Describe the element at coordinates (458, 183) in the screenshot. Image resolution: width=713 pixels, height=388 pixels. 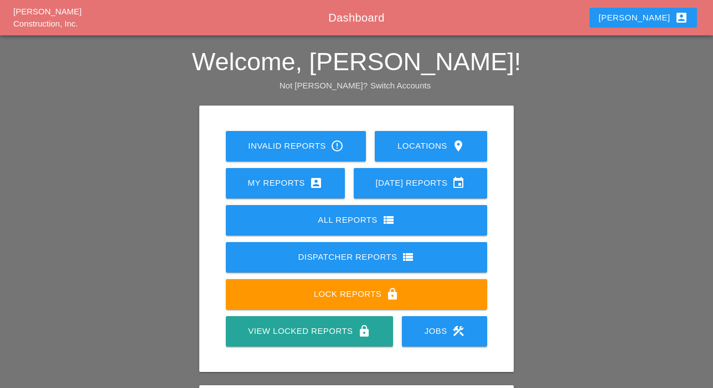
I see `i: event` at that location.